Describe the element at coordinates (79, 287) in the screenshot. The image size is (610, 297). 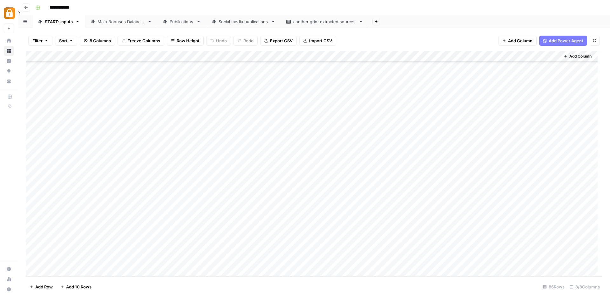
I see `span: Add 10 Rows` at that location.